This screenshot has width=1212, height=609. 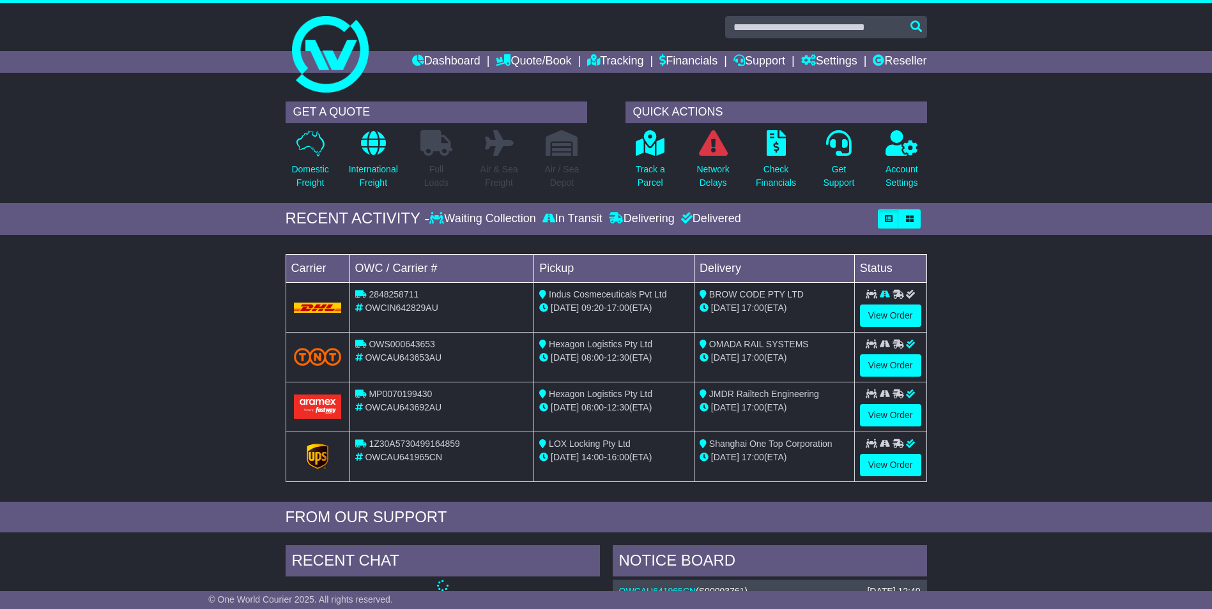 What do you see at coordinates (572, 219) in the screenshot?
I see `div: In Transit` at bounding box center [572, 219].